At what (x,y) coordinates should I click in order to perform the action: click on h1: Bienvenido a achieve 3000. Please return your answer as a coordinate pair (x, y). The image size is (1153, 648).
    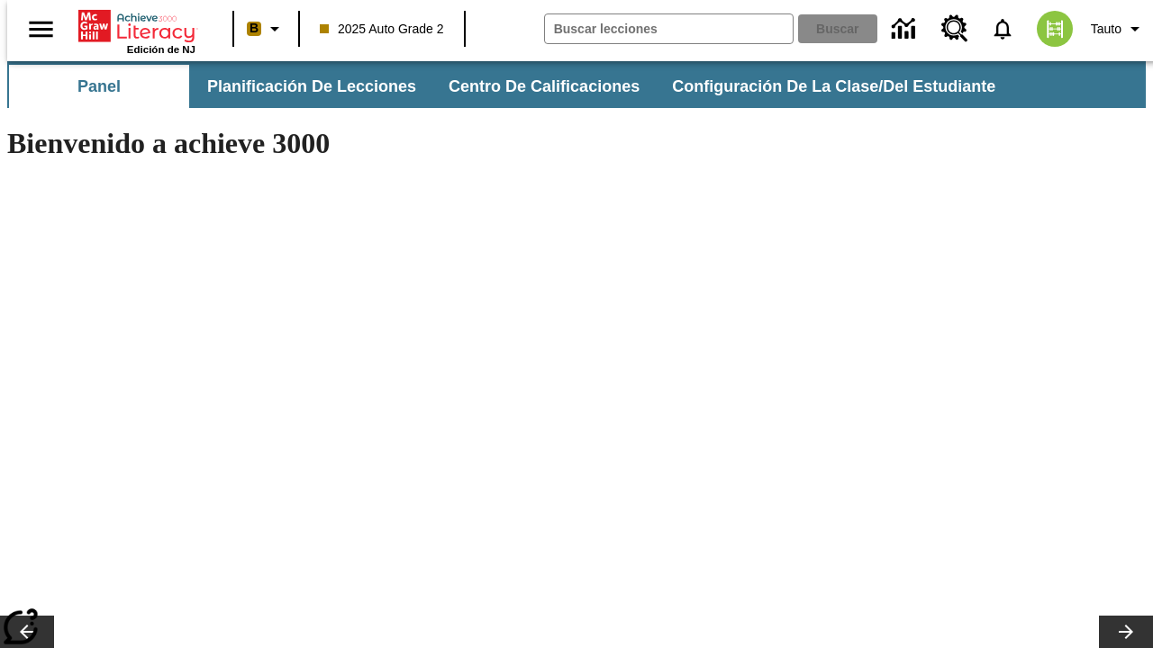
    Looking at the image, I should click on (396, 143).